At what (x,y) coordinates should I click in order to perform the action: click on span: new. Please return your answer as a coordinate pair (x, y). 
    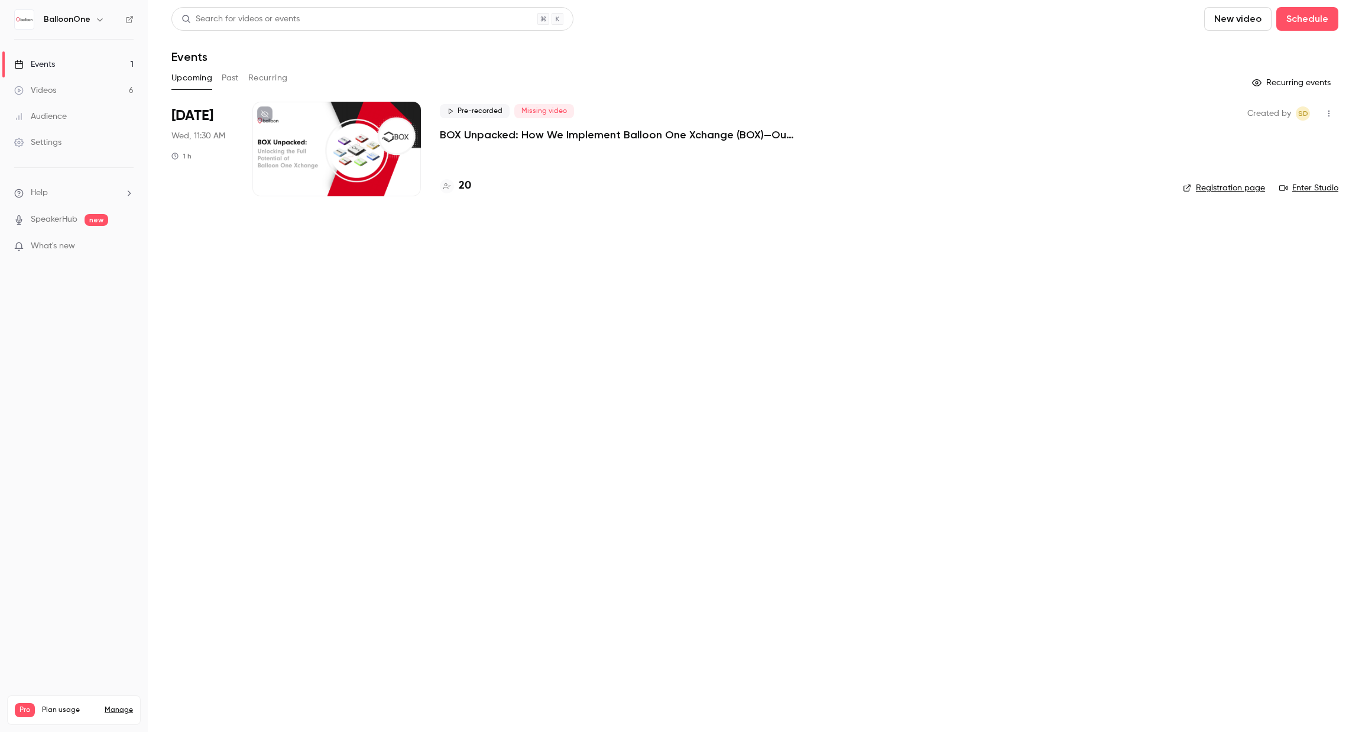
    Looking at the image, I should click on (96, 220).